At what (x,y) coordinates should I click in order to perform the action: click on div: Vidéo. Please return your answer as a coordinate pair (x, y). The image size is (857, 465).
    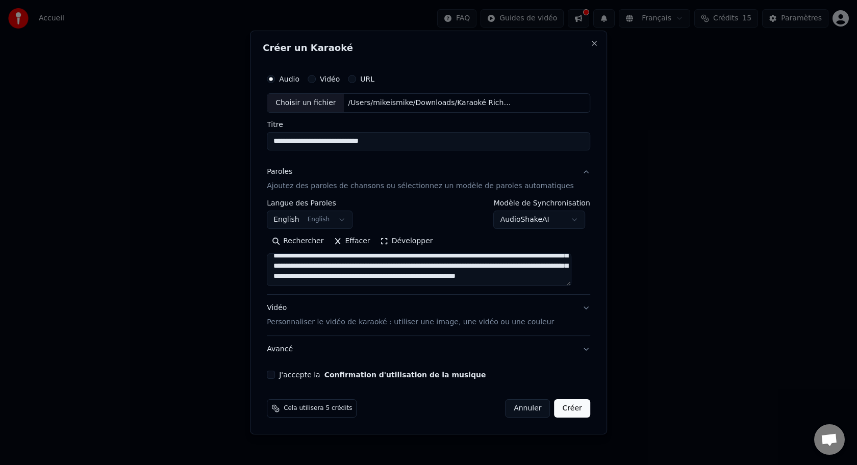
    Looking at the image, I should click on (410, 315).